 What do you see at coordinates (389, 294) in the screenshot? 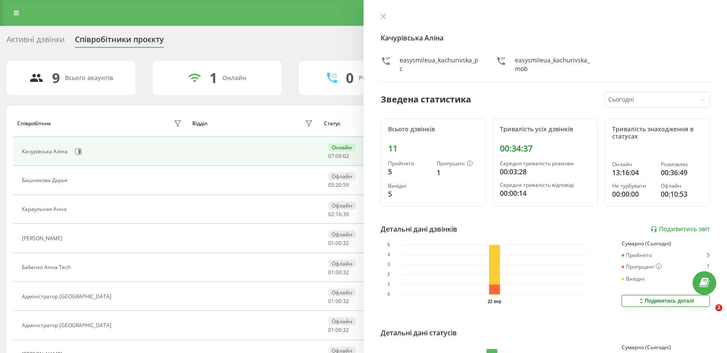
I see `text: 0` at bounding box center [389, 294].